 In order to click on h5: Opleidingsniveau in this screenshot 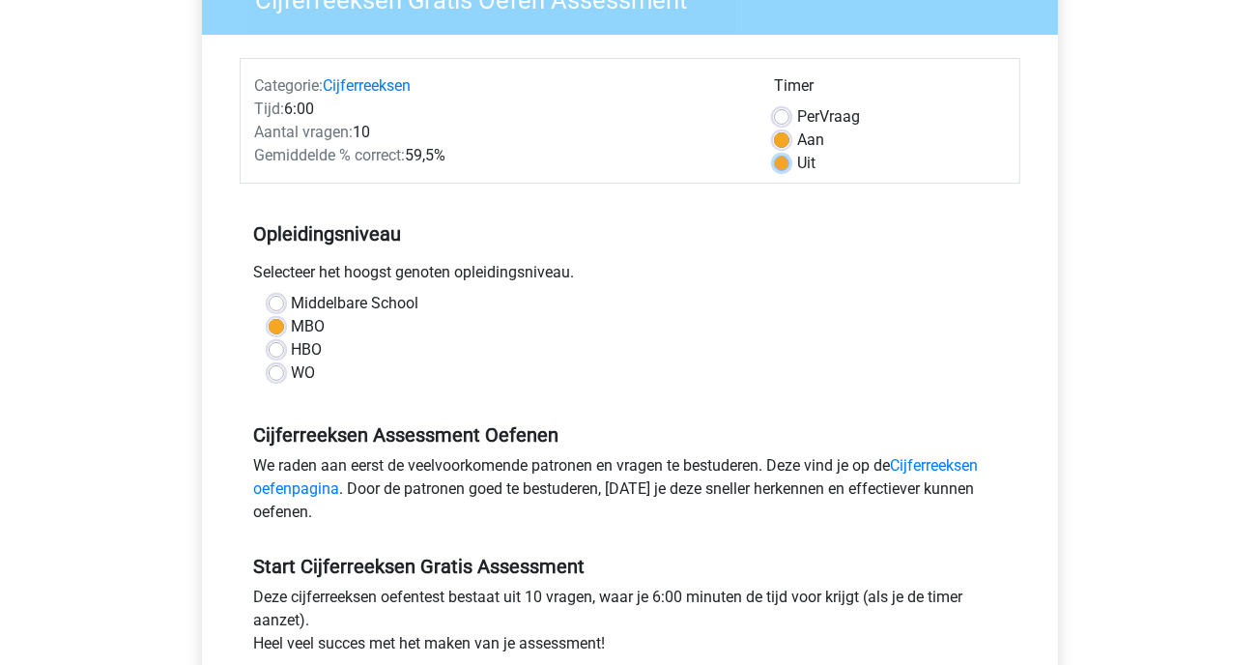, I will do `click(630, 234)`.